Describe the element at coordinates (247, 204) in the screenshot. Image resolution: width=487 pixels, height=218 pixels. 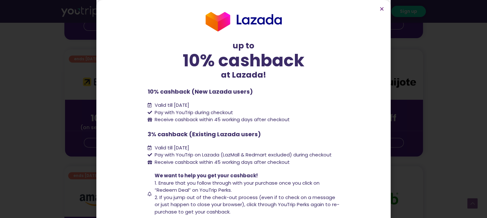
I see `span: 2. If you jump out of the check-out process (even if to check on a message or just happen to clos...` at that location.